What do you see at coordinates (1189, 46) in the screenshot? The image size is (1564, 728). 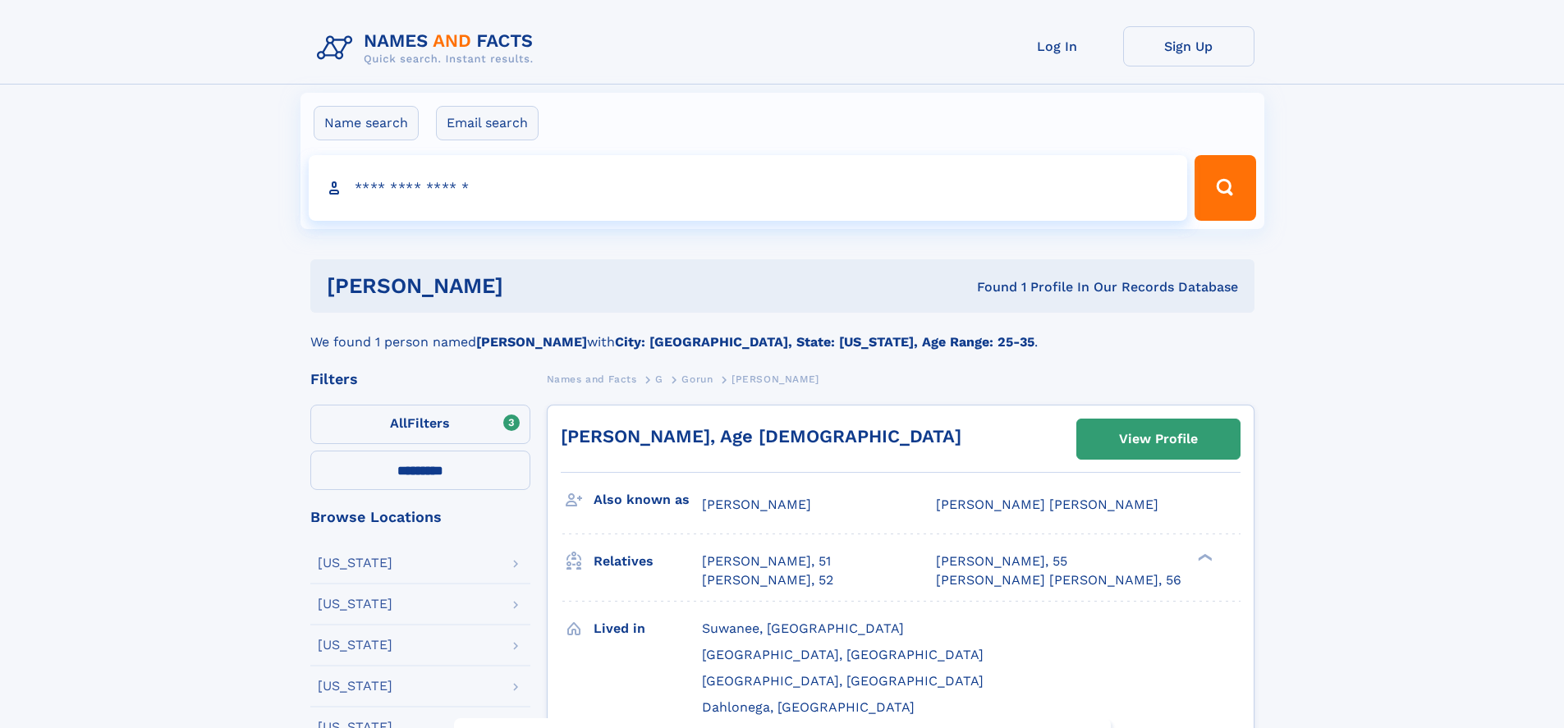 I see `a: Sign Up` at bounding box center [1189, 46].